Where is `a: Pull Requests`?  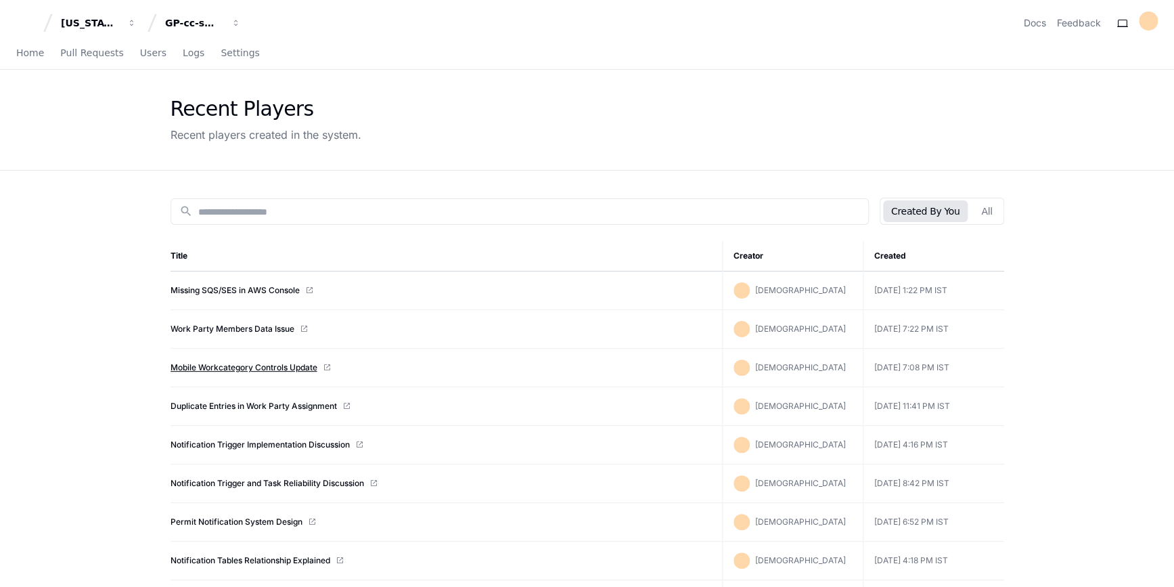
a: Pull Requests is located at coordinates (91, 53).